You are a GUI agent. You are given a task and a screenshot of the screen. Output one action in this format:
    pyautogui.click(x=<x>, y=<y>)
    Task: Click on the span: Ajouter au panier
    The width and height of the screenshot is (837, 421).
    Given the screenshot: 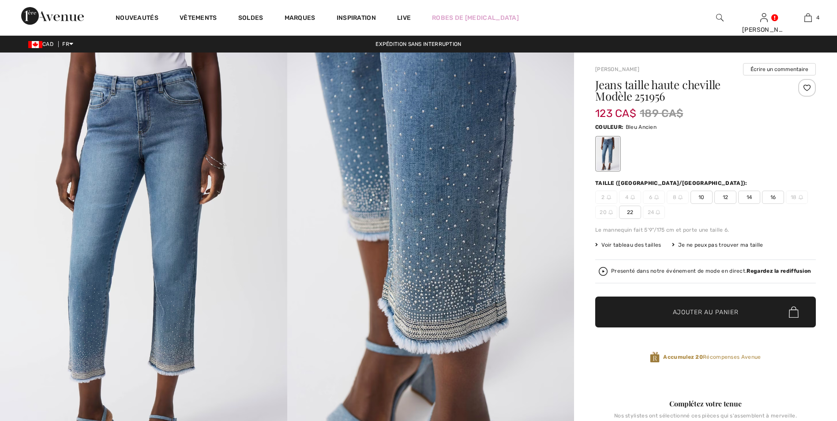 What is the action you would take?
    pyautogui.click(x=706, y=312)
    